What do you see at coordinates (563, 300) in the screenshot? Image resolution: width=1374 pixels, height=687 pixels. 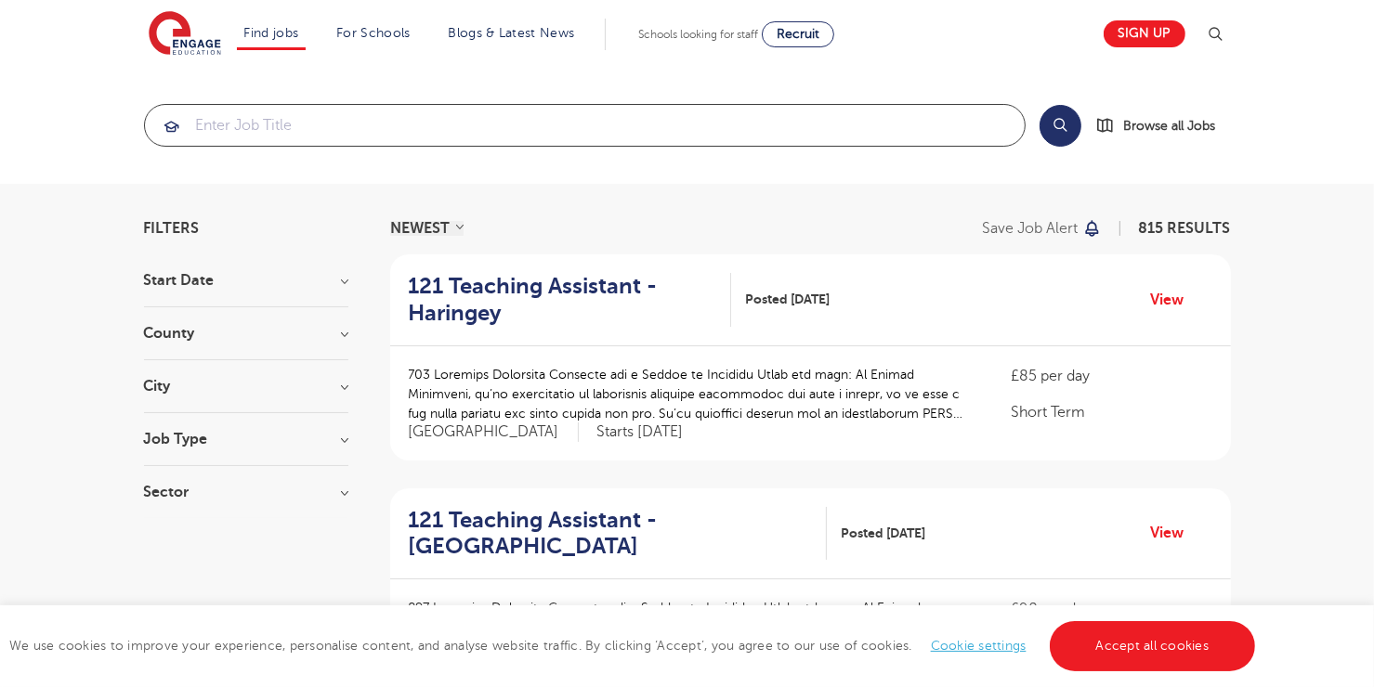 I see `h2: 121 Teaching Assistant - Haringey` at bounding box center [563, 300].